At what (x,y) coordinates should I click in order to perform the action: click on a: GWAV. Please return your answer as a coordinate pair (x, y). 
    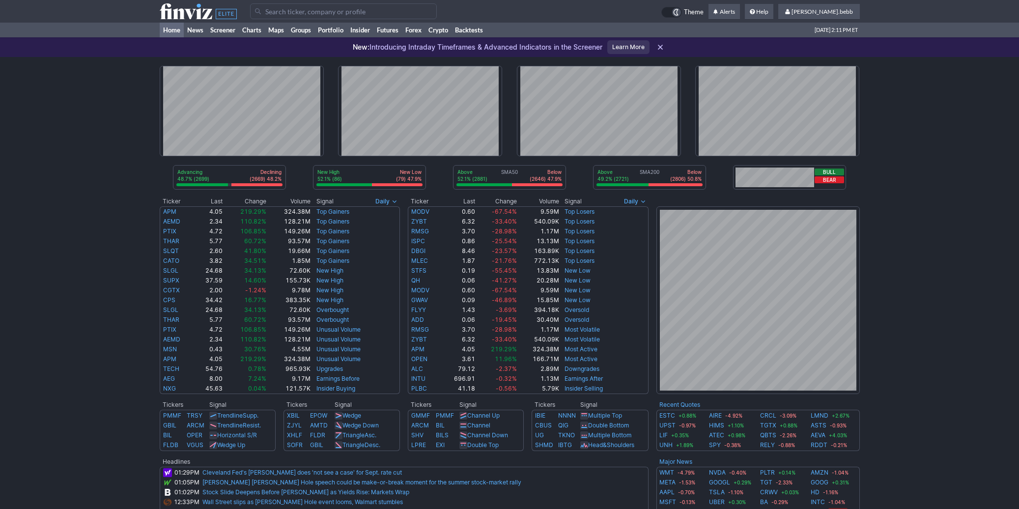
    Looking at the image, I should click on (420, 300).